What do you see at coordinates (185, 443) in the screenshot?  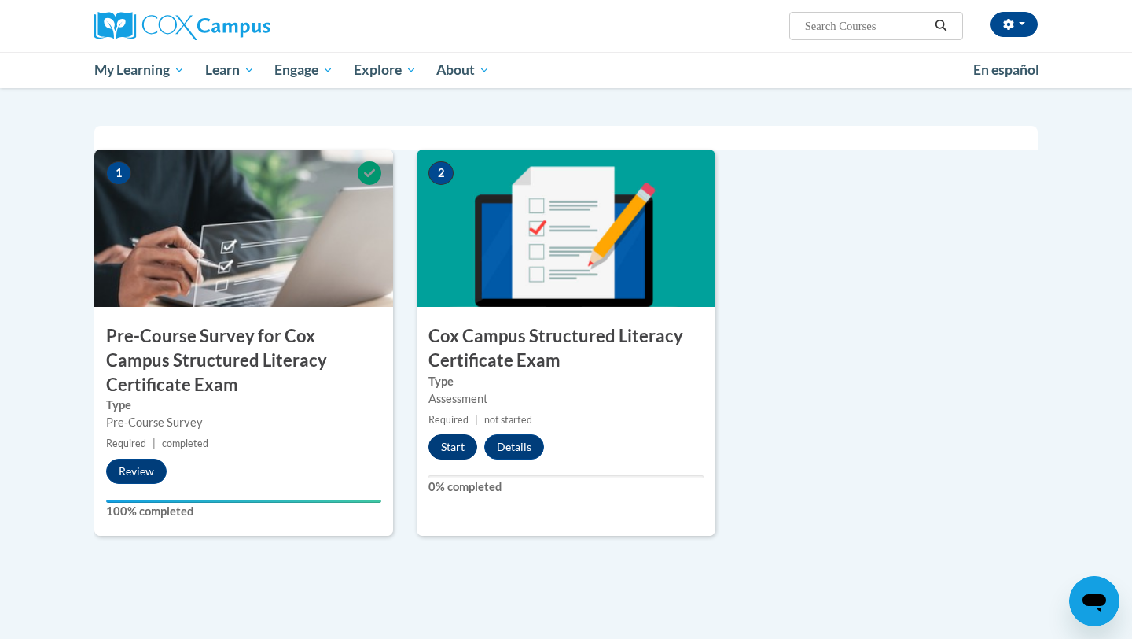 I see `span: completed` at bounding box center [185, 443].